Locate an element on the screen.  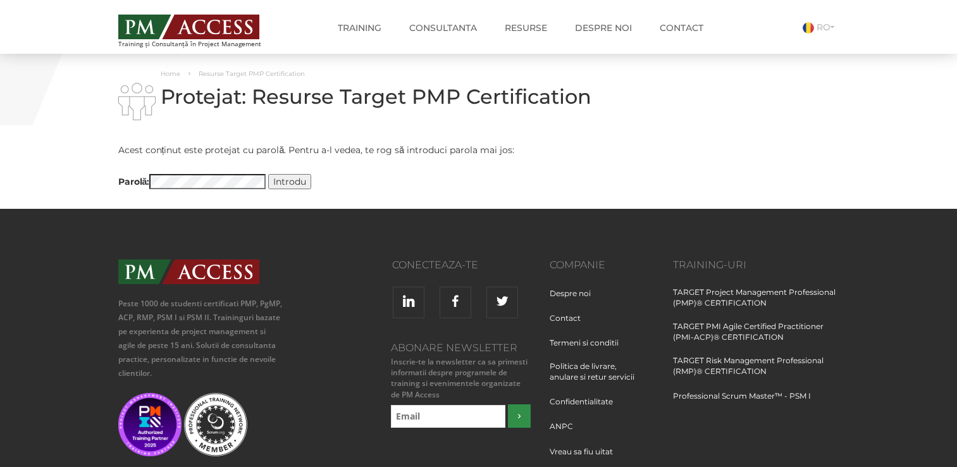
p: Peste 1000 de studenti certificati PMP, PgMP, ACP, RMP, PSM I si PSM II. Traininguri bazate pe ex... is located at coordinates (201, 338).